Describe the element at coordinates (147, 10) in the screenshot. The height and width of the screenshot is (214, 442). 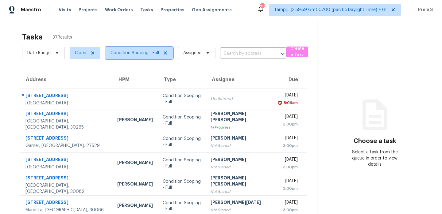
I see `span: Tasks` at that location.